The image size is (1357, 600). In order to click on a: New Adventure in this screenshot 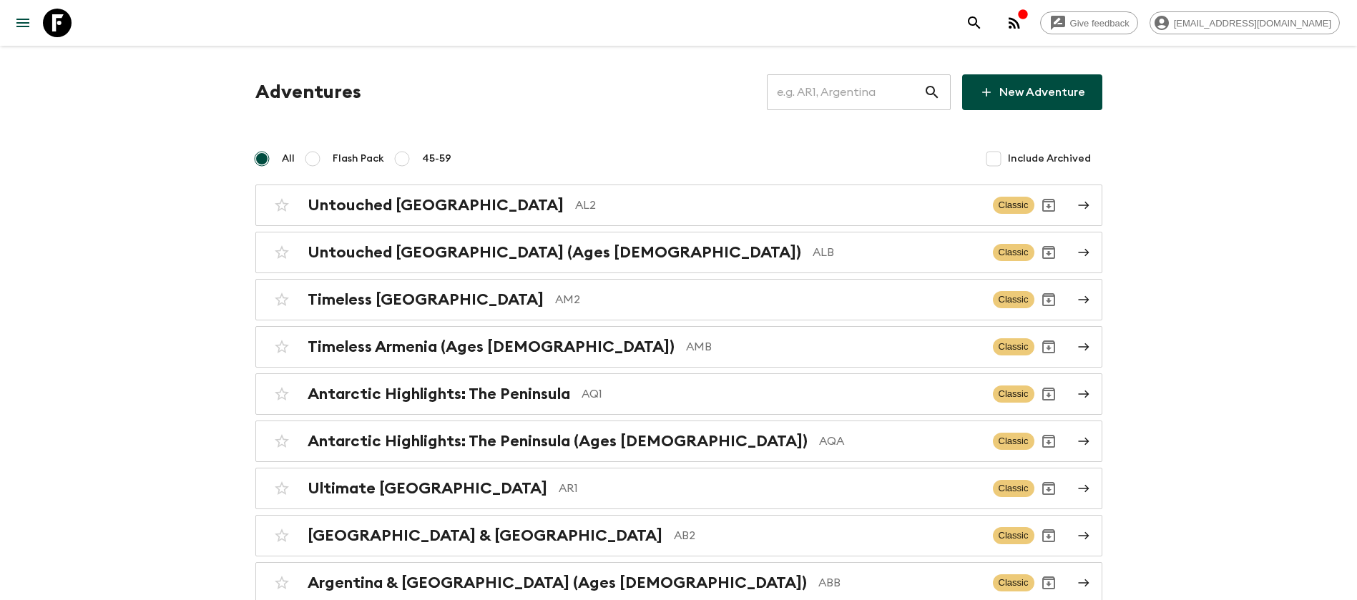, I will do `click(1032, 92)`.